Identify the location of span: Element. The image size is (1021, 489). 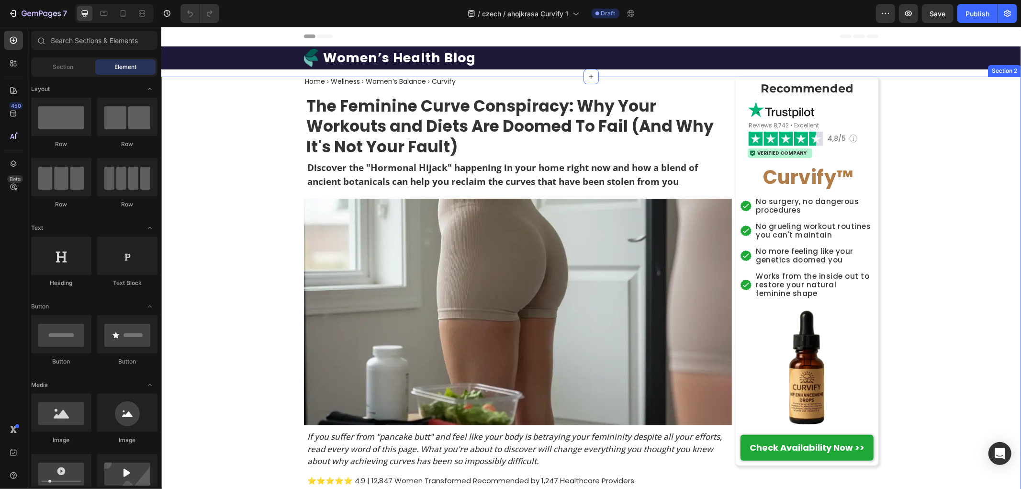
(125, 67).